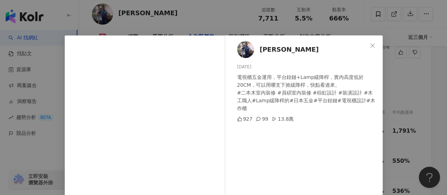  I want to click on div: 電視櫃五金運用，平台鉸鏈+Lamp緩降桿，實內高度低於20CM，可以用哪支下掀緩降桿，快點看過來。 #二本木室內裝修 #員碩室內裝修 #棕虹設計 #裝潢設計 #木工職人#Lamp緩降桿的#日本五..., so click(307, 93).